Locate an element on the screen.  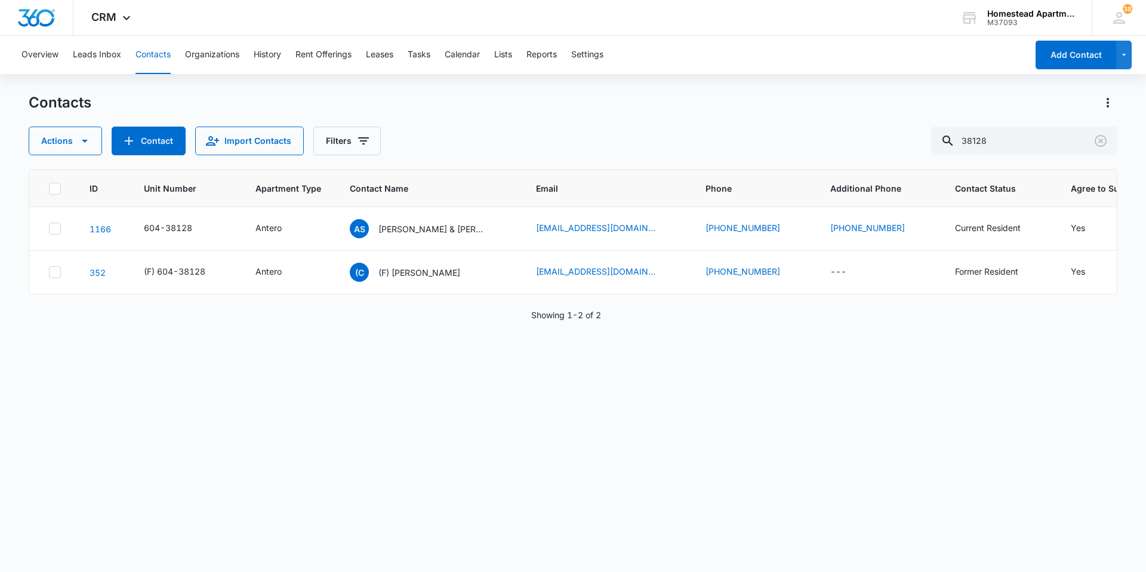
span: Contact Status is located at coordinates (989, 188).